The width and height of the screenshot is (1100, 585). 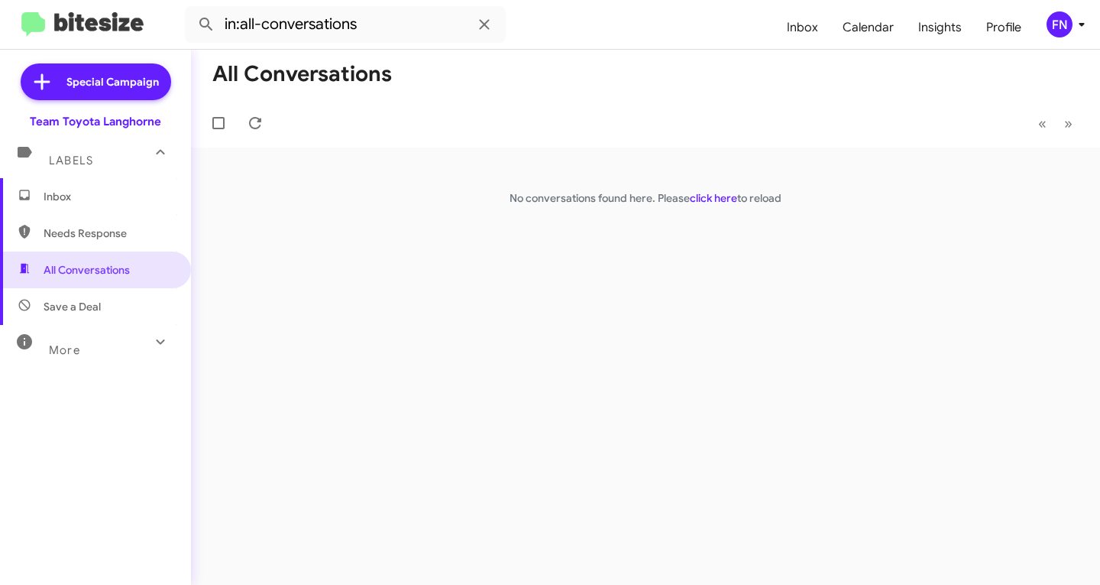 I want to click on button: FN, so click(x=1058, y=24).